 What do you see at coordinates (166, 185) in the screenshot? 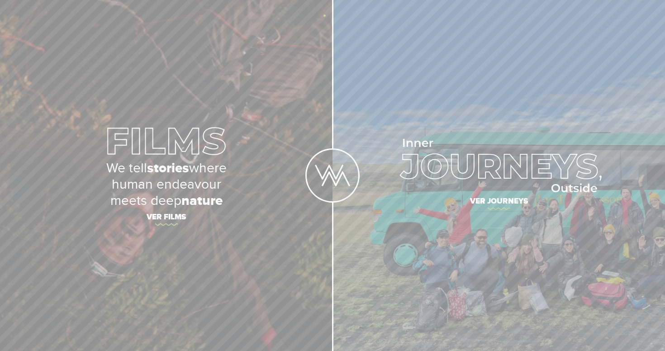
I see `p: We tell where human endeavour meets deep` at bounding box center [166, 185].